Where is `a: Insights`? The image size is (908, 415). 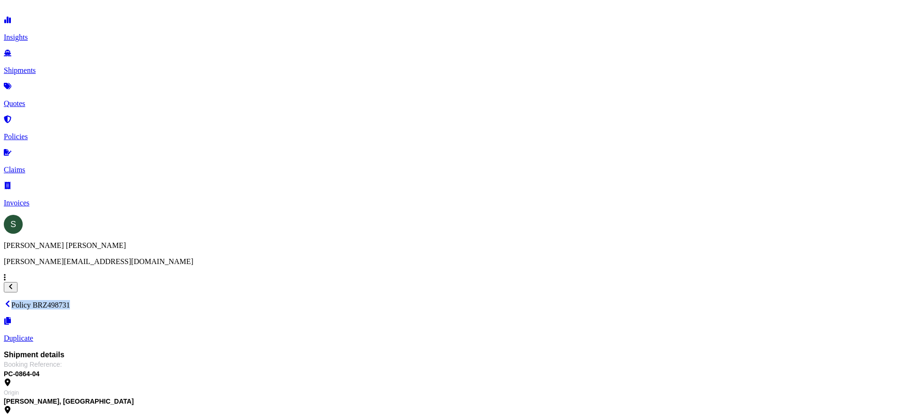
a: Insights is located at coordinates (454, 29).